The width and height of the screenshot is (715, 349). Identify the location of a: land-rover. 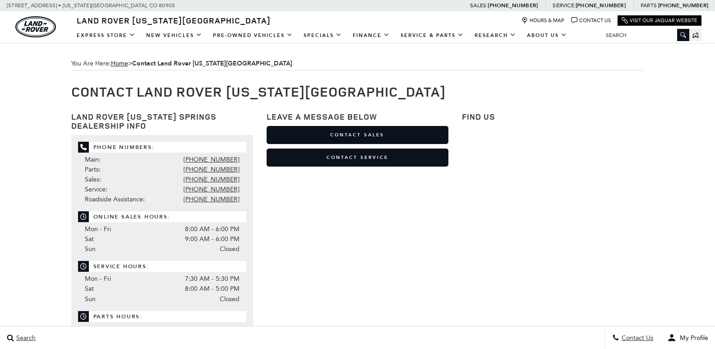
(36, 27).